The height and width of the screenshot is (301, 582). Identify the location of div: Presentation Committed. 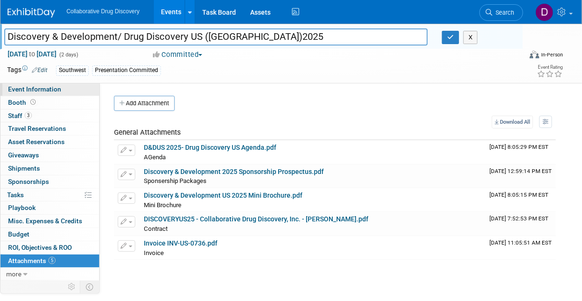
(126, 70).